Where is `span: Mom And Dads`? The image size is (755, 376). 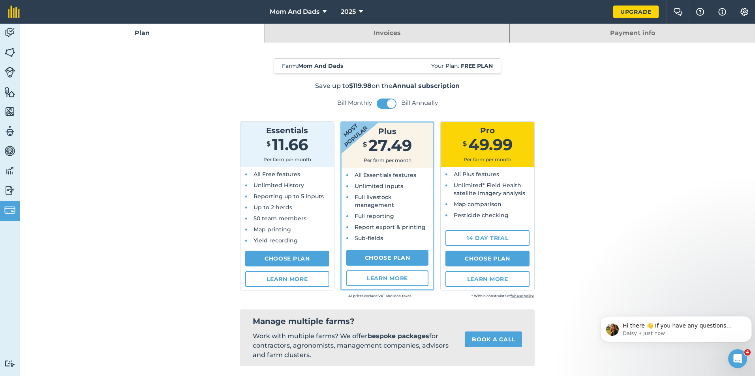 span: Mom And Dads is located at coordinates (294, 12).